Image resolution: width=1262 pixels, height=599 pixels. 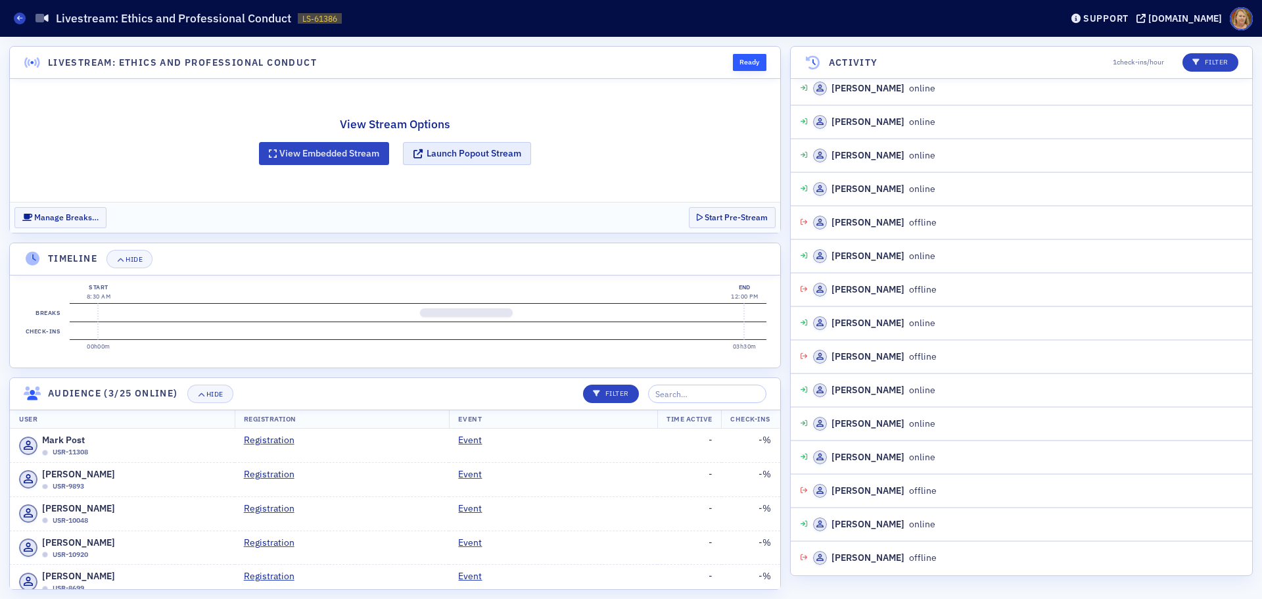 I want to click on label: Check-ins, so click(x=43, y=331).